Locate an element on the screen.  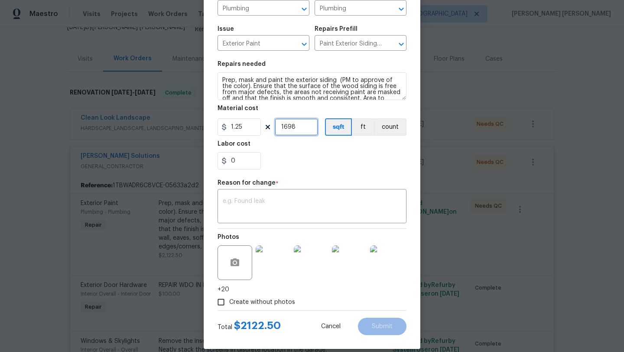
h5: Photos is located at coordinates (228, 237).